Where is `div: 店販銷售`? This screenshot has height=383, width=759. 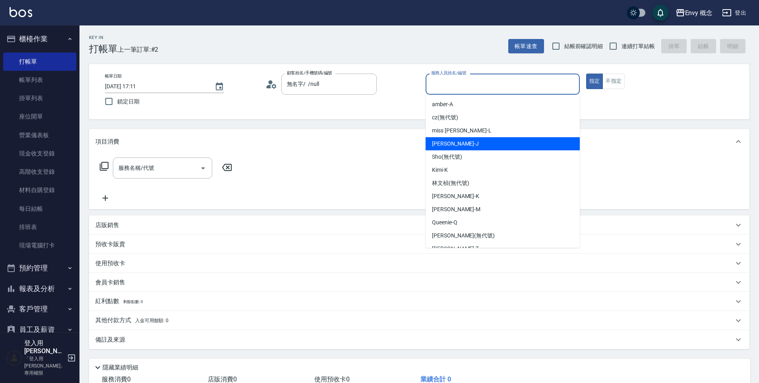 div: 店販銷售 is located at coordinates (419, 225).